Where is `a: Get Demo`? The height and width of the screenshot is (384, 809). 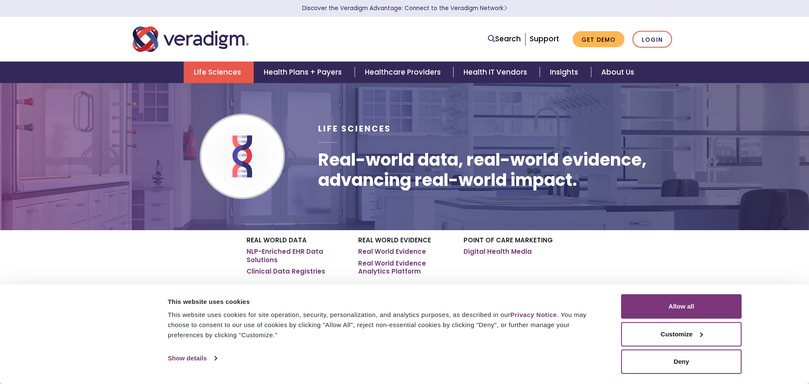 a: Get Demo is located at coordinates (598, 39).